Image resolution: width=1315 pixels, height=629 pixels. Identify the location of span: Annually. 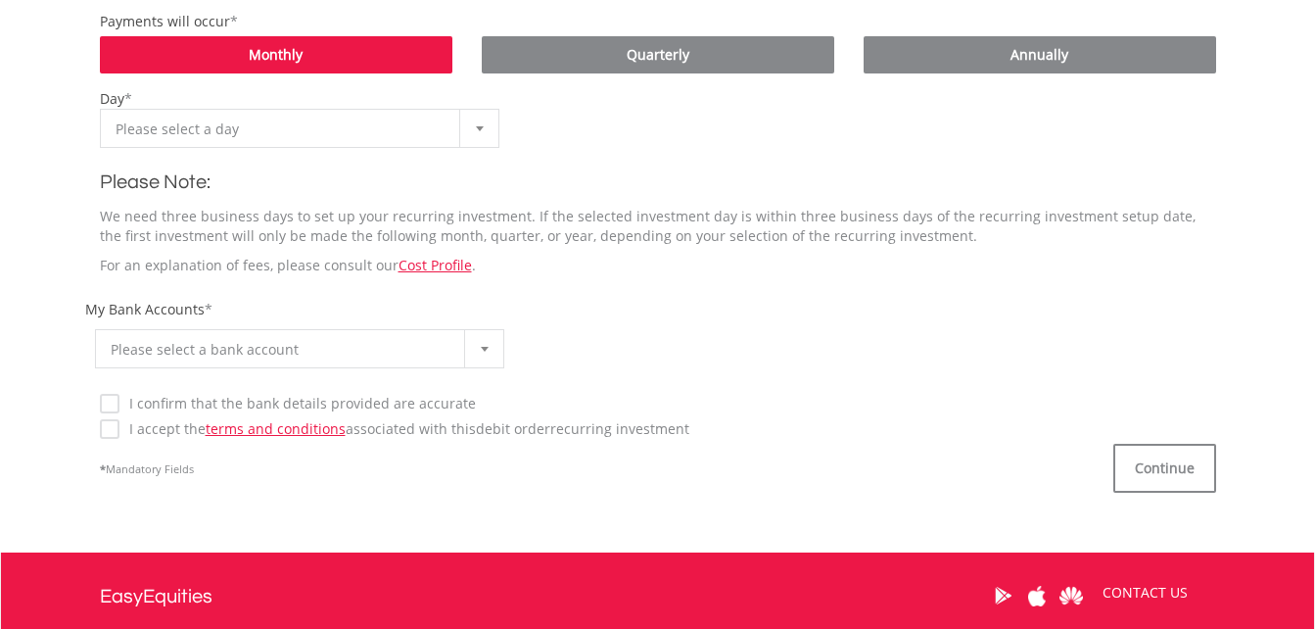
(1039, 54).